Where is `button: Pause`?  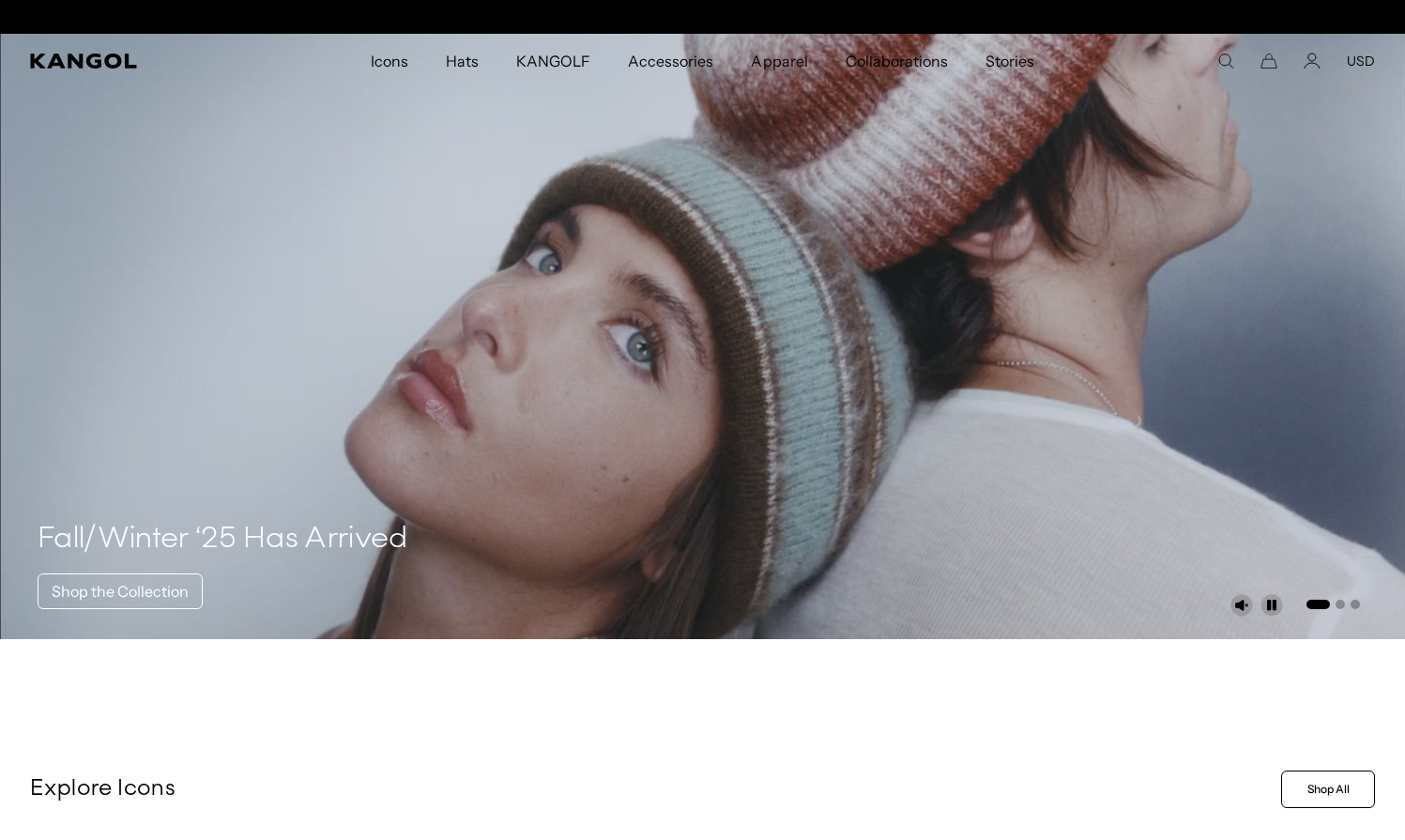 button: Pause is located at coordinates (1271, 605).